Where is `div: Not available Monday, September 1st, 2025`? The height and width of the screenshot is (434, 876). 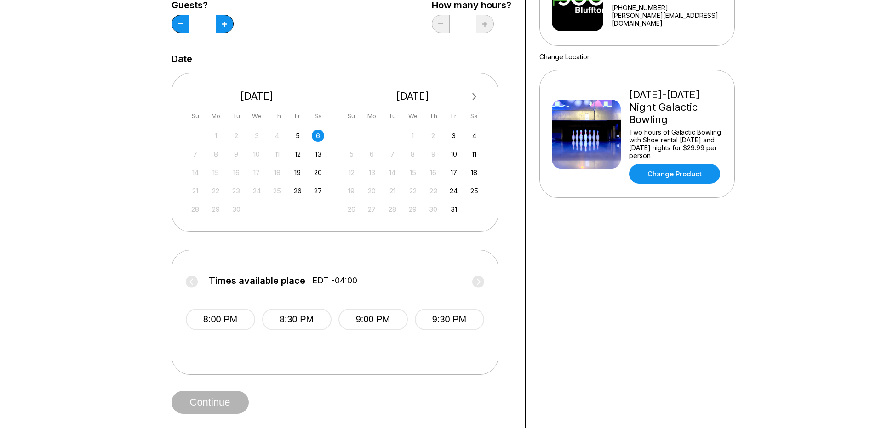
div: Not available Monday, September 1st, 2025 is located at coordinates (216, 136).